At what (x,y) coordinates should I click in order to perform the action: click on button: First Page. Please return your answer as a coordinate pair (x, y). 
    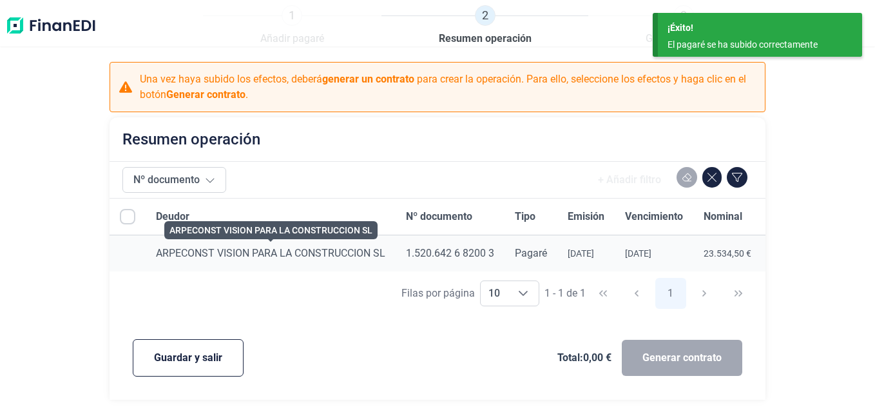
    Looking at the image, I should click on (603, 293).